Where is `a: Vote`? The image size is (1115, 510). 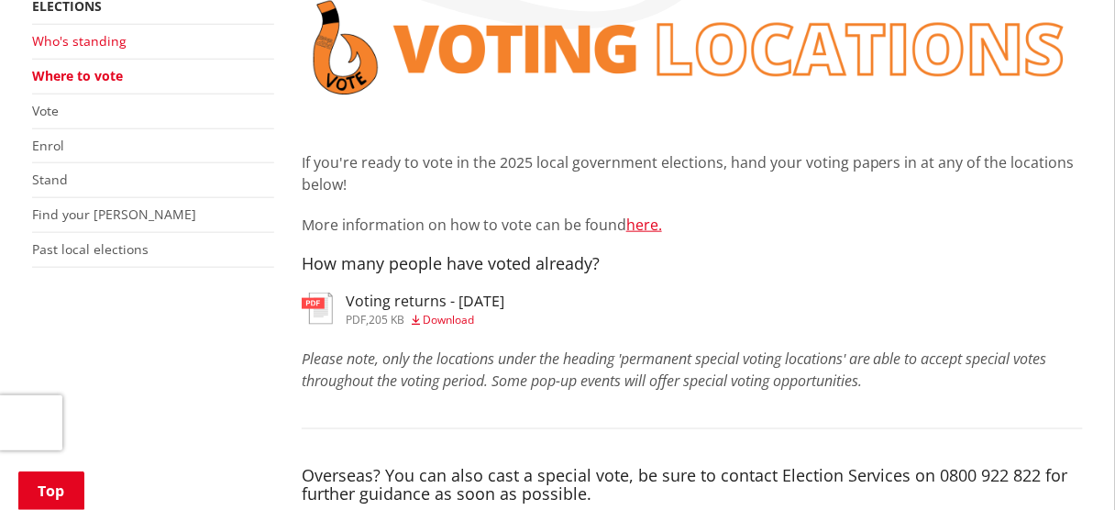
a: Vote is located at coordinates (45, 110).